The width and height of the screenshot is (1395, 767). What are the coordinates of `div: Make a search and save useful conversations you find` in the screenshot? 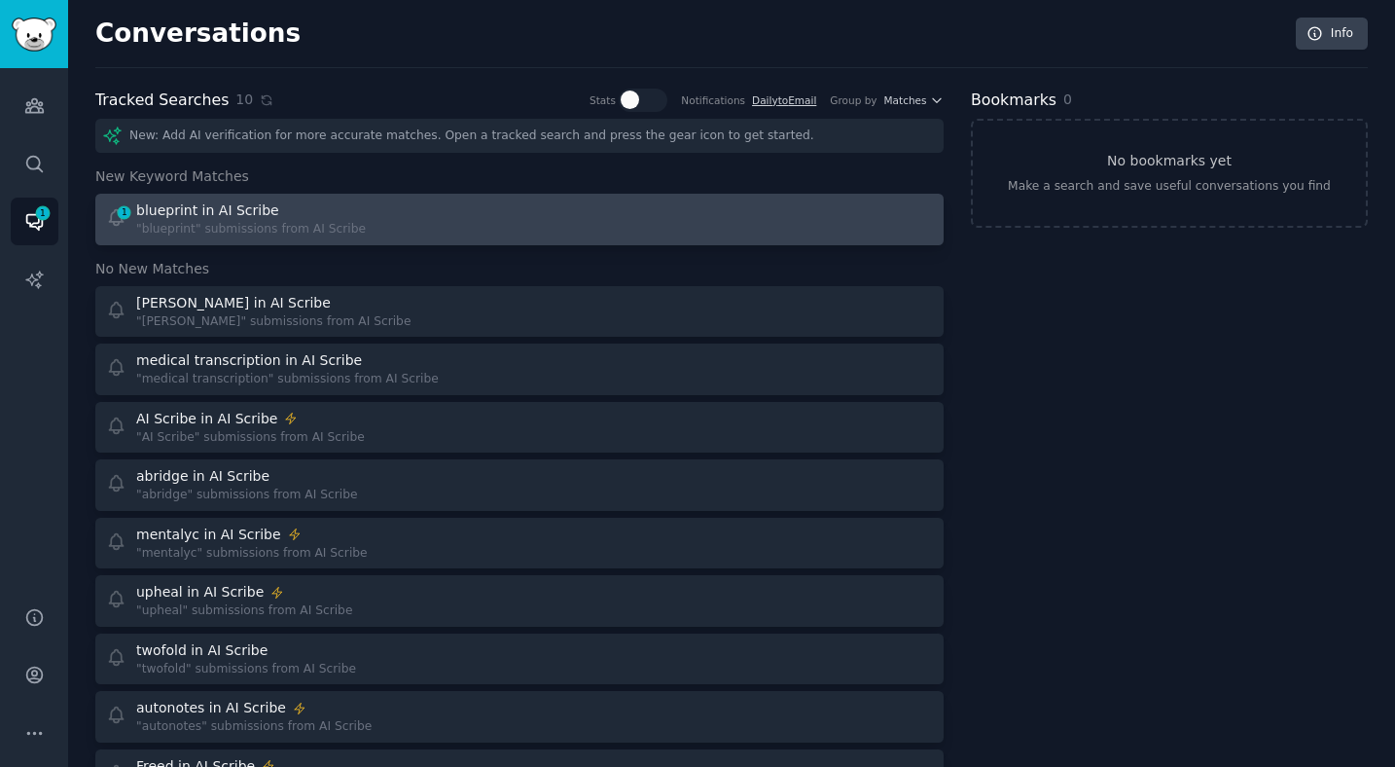 It's located at (1169, 187).